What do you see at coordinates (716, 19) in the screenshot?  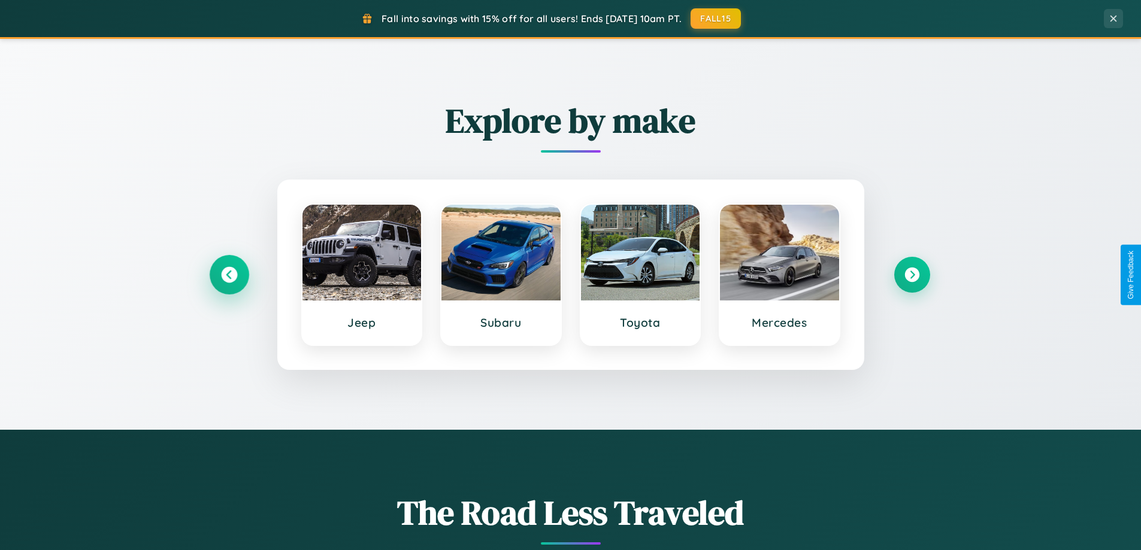 I see `button: FALL15` at bounding box center [716, 19].